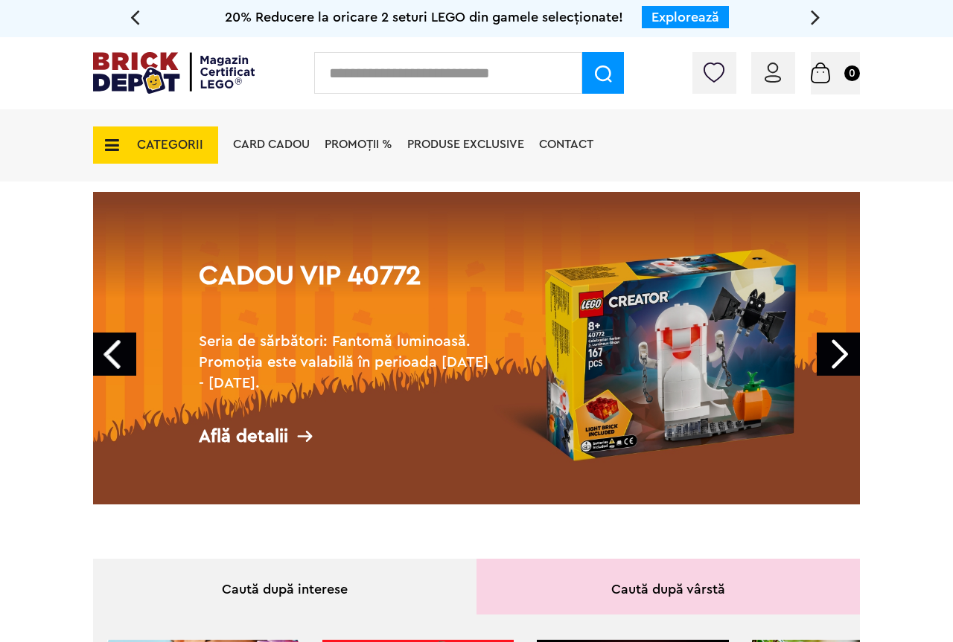  What do you see at coordinates (465, 144) in the screenshot?
I see `span: Produse exclusive` at bounding box center [465, 144].